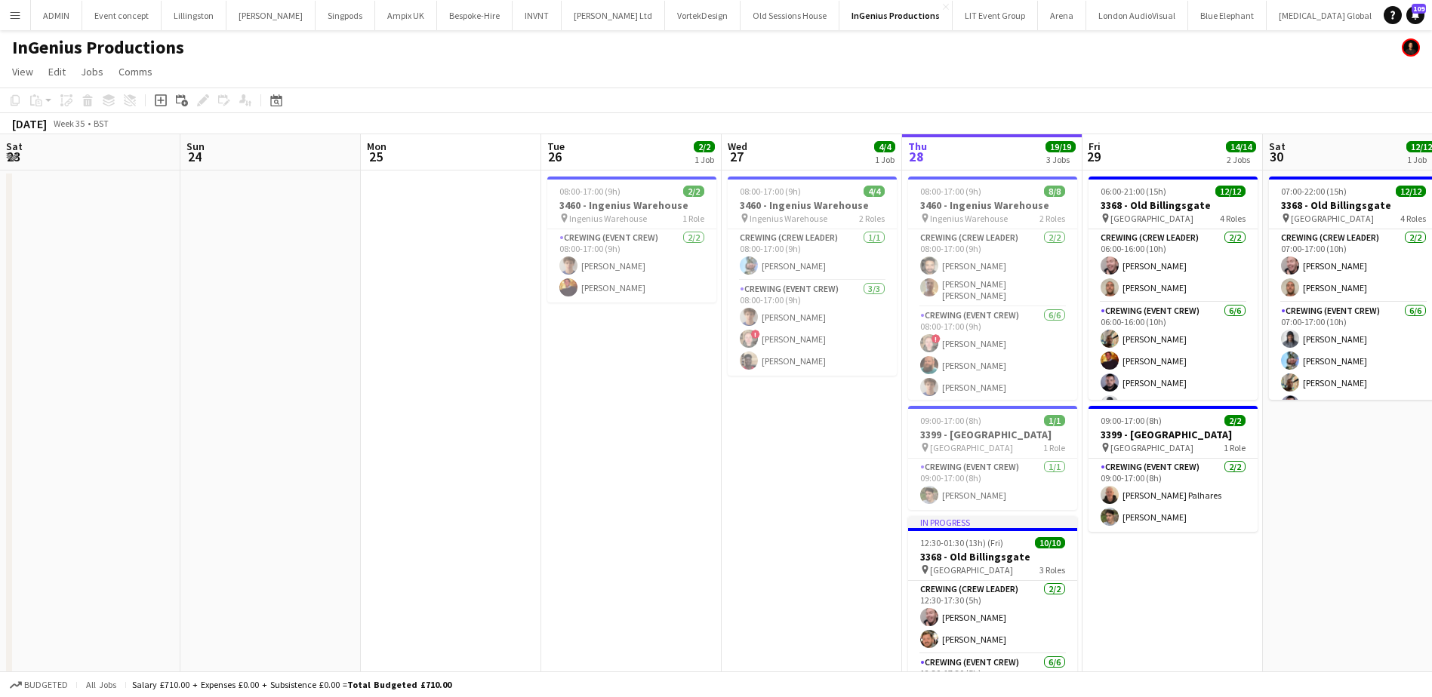 The height and width of the screenshot is (697, 1432). I want to click on span: Comms, so click(135, 72).